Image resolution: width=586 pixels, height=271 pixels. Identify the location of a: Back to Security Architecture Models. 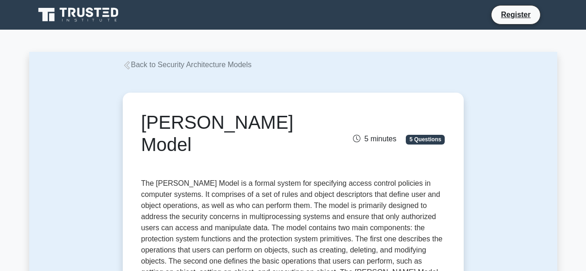
(187, 64).